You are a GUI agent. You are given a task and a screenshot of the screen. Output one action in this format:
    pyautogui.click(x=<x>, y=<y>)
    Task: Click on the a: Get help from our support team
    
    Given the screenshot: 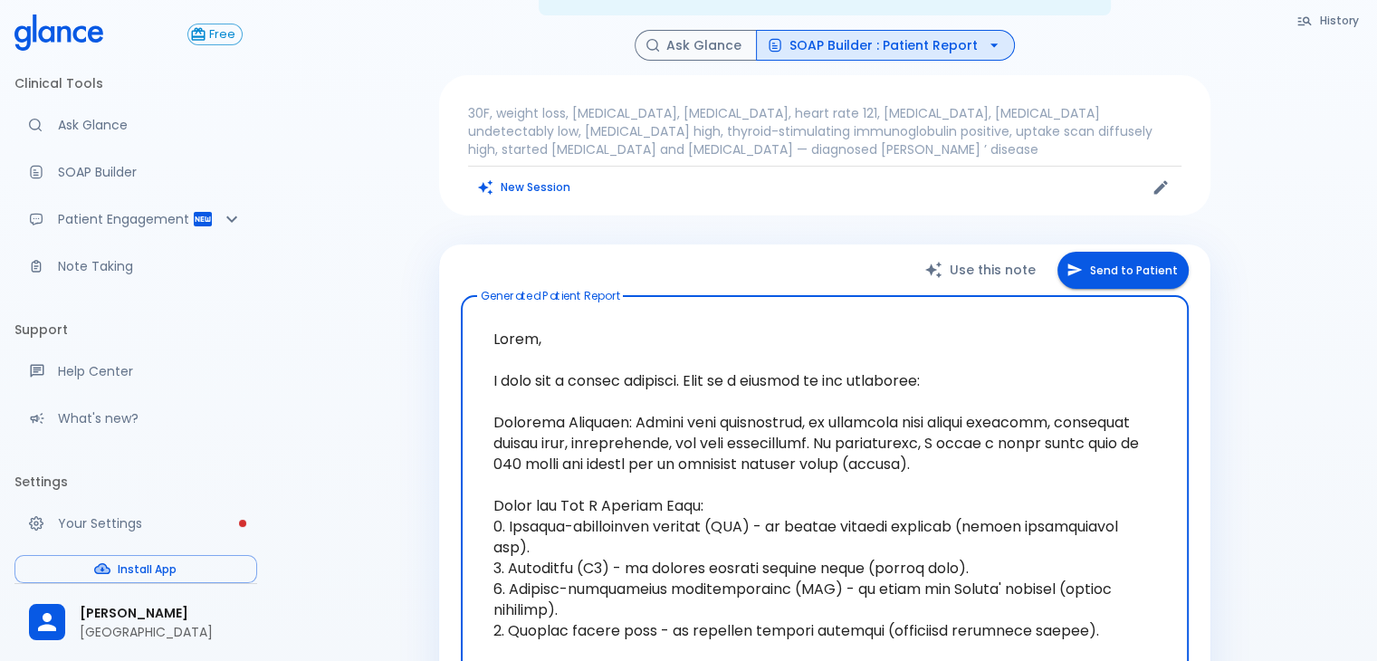 What is the action you would take?
    pyautogui.click(x=136, y=371)
    